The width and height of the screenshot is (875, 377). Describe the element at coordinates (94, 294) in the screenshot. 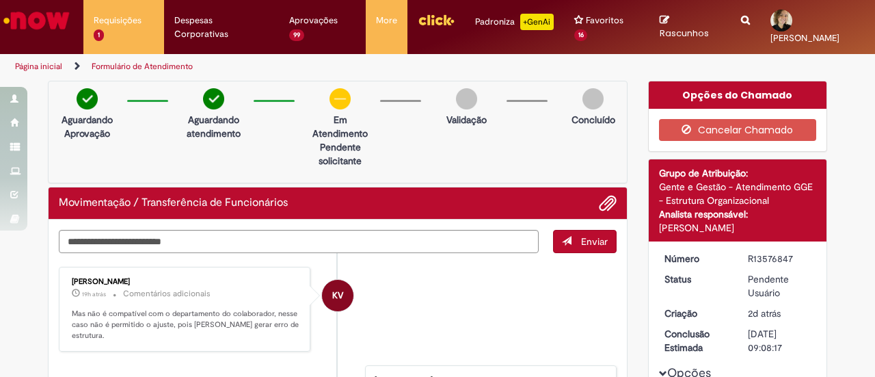

I see `time: 30/09/2025 15:13:58` at that location.